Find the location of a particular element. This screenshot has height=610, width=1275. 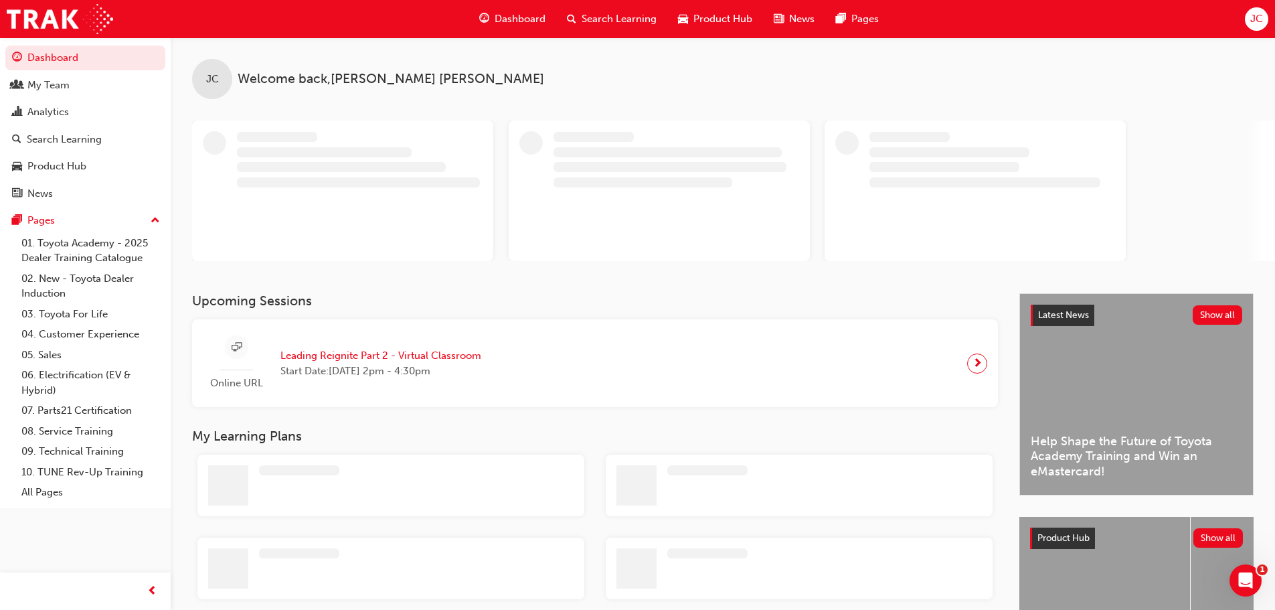

h3: My Learning Plans is located at coordinates (595, 436).